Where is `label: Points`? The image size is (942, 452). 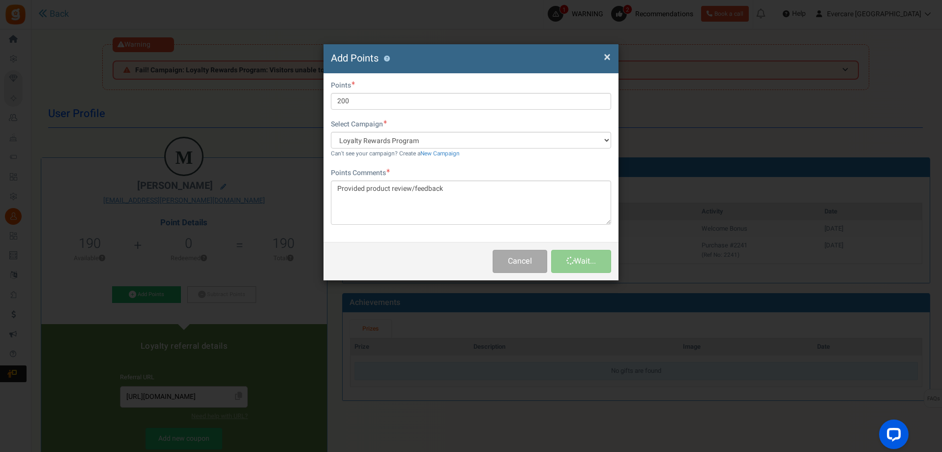
label: Points is located at coordinates (343, 86).